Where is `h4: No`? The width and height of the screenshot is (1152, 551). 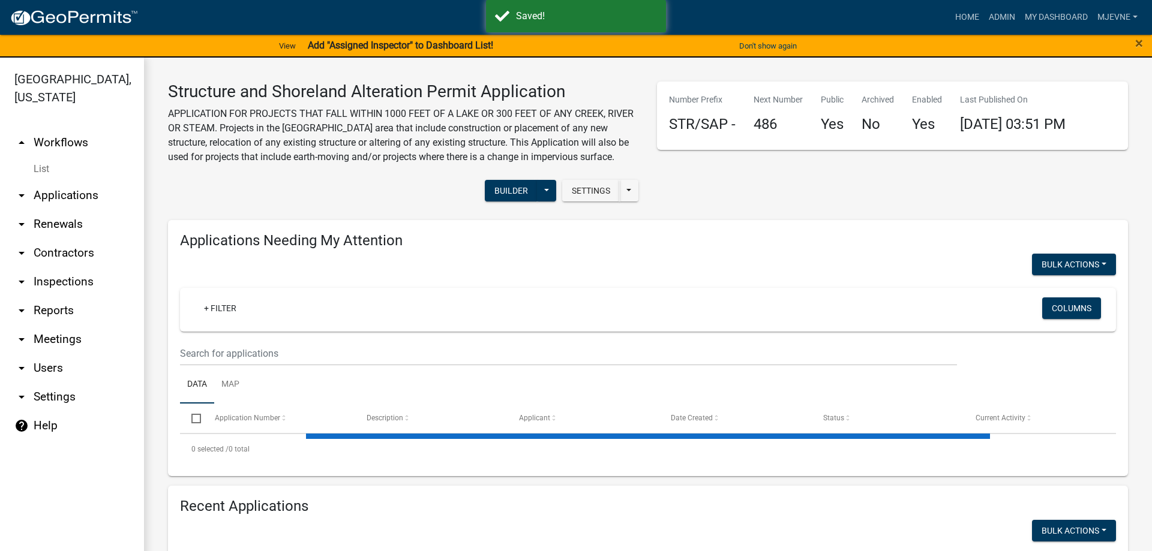
h4: No is located at coordinates (877, 124).